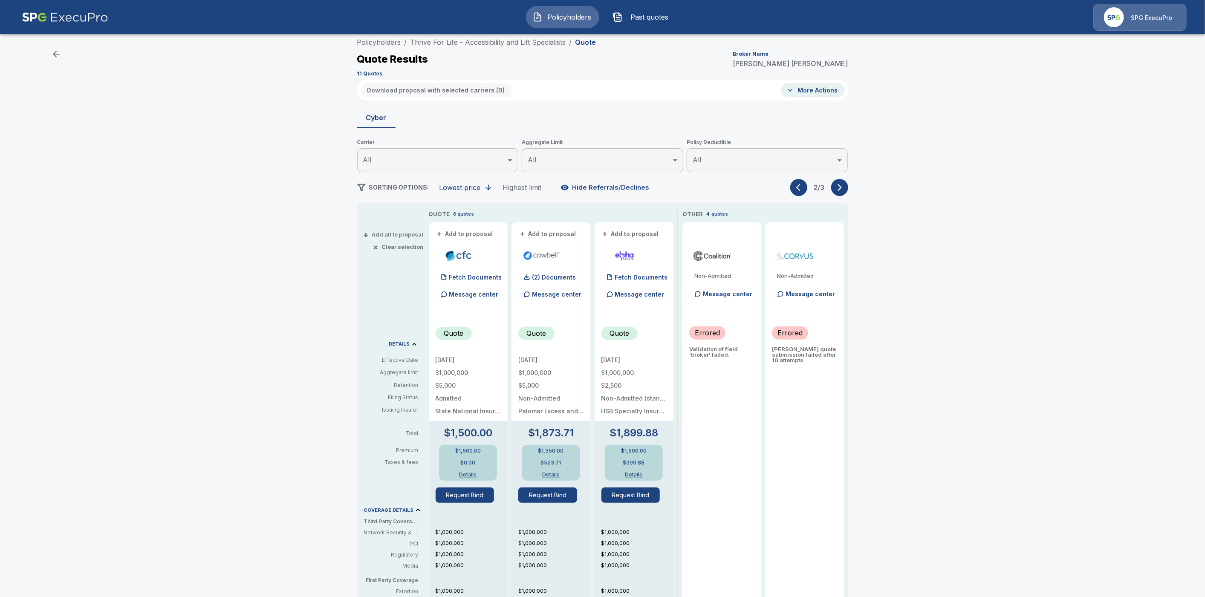 The image size is (1205, 597). I want to click on span: Policy Deductible, so click(767, 142).